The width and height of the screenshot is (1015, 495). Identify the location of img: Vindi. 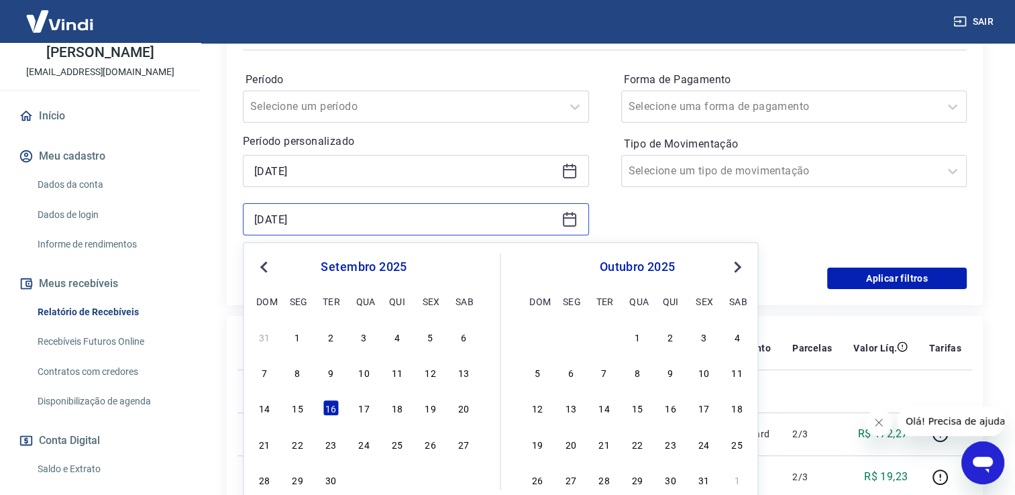
(60, 21).